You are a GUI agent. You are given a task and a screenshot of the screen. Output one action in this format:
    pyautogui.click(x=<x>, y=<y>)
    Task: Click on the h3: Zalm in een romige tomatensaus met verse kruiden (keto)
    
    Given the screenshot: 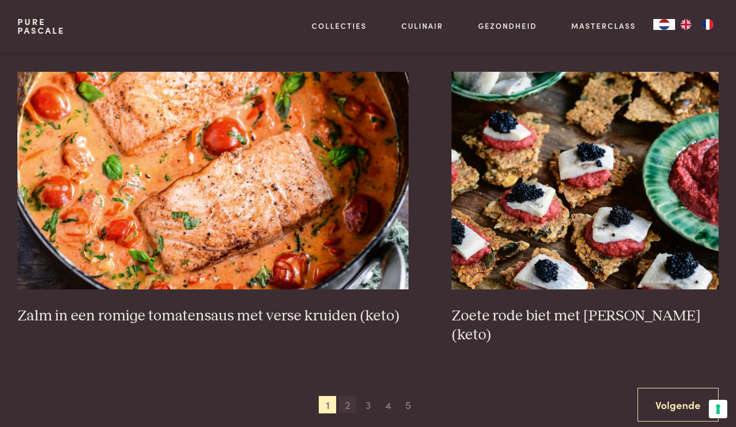 What is the action you would take?
    pyautogui.click(x=213, y=316)
    